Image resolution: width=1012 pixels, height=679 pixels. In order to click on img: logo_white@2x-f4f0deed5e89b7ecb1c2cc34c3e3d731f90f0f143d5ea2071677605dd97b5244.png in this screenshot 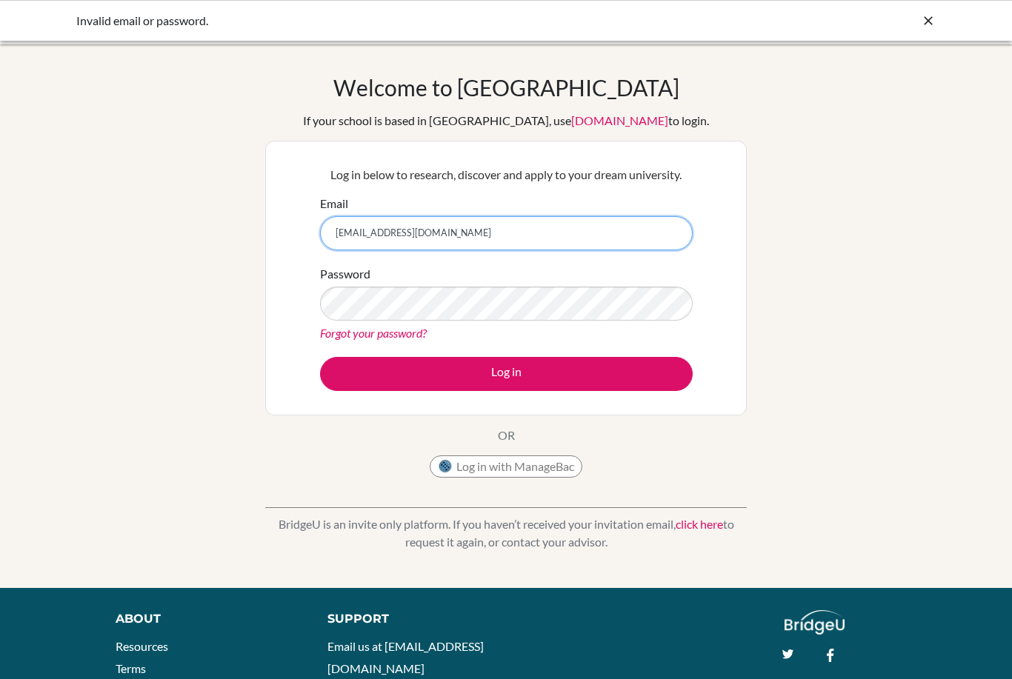, I will do `click(814, 622)`.